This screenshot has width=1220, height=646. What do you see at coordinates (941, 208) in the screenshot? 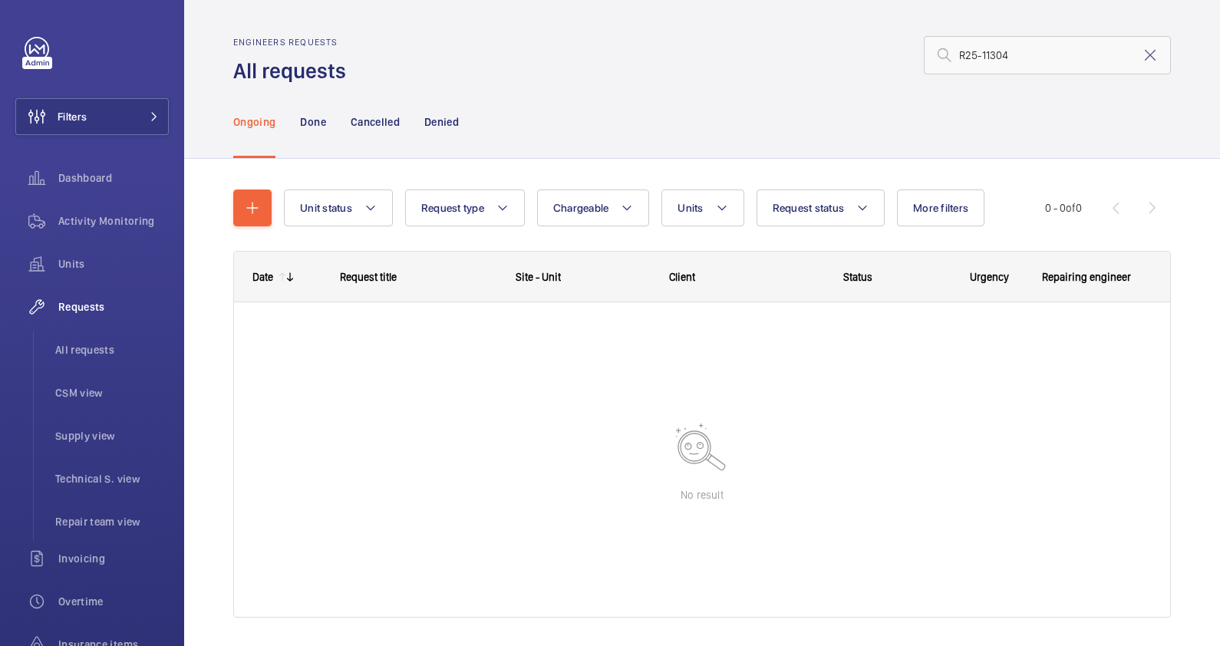
I see `button: More filters` at bounding box center [941, 208].